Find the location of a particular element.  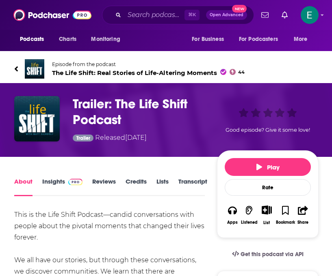

span: Good episode? Give it some love! is located at coordinates (268, 130).